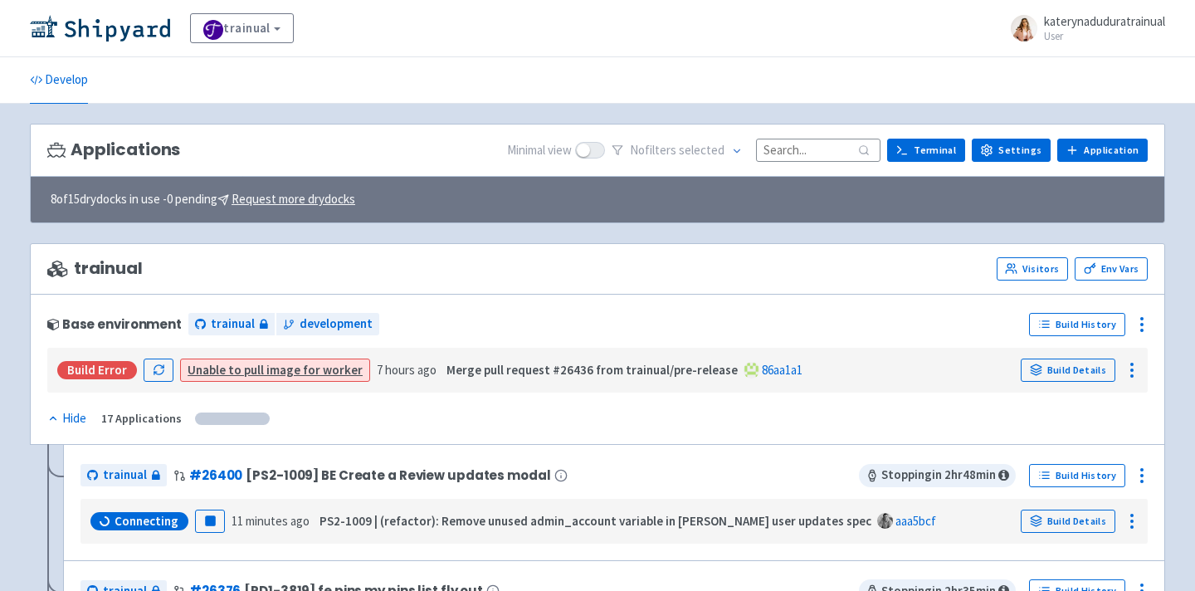  I want to click on time: 11 minutes ago, so click(270, 520).